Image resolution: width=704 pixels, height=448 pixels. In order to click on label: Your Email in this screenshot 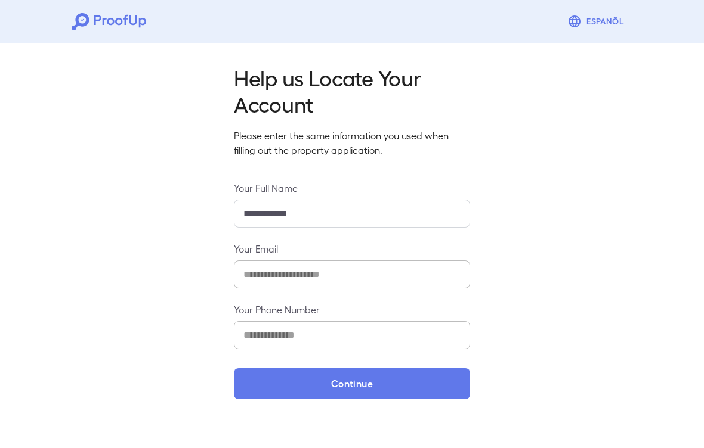, I will do `click(352, 249)`.